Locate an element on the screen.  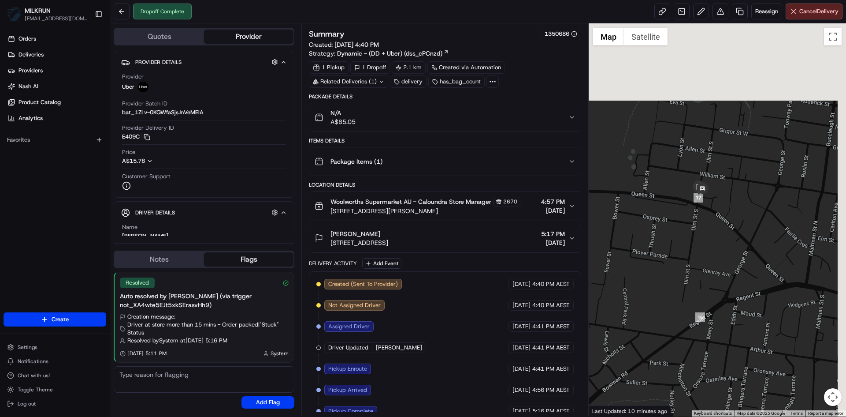
span: Cancel Delivery is located at coordinates (819, 11).